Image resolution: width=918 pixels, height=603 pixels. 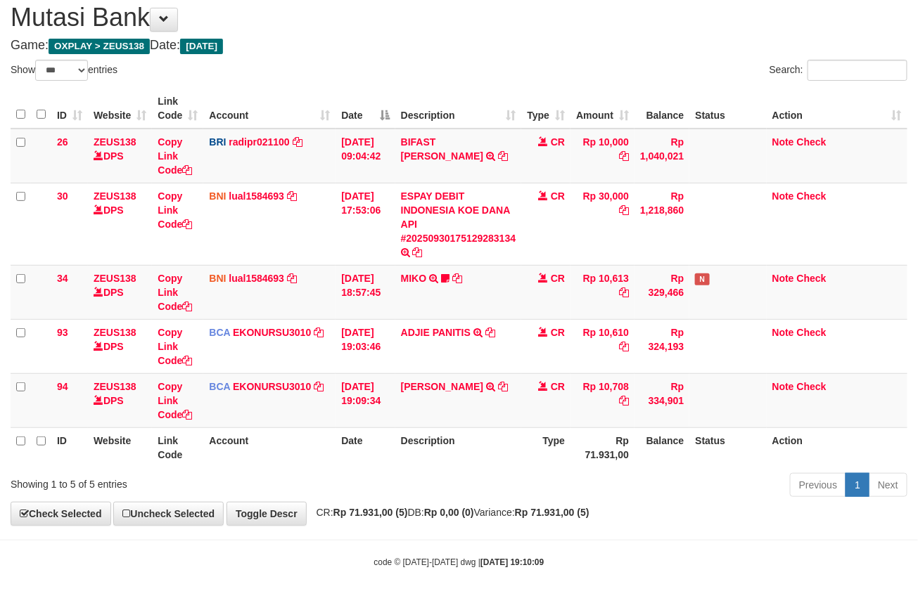 What do you see at coordinates (888, 485) in the screenshot?
I see `a: Next` at bounding box center [888, 485].